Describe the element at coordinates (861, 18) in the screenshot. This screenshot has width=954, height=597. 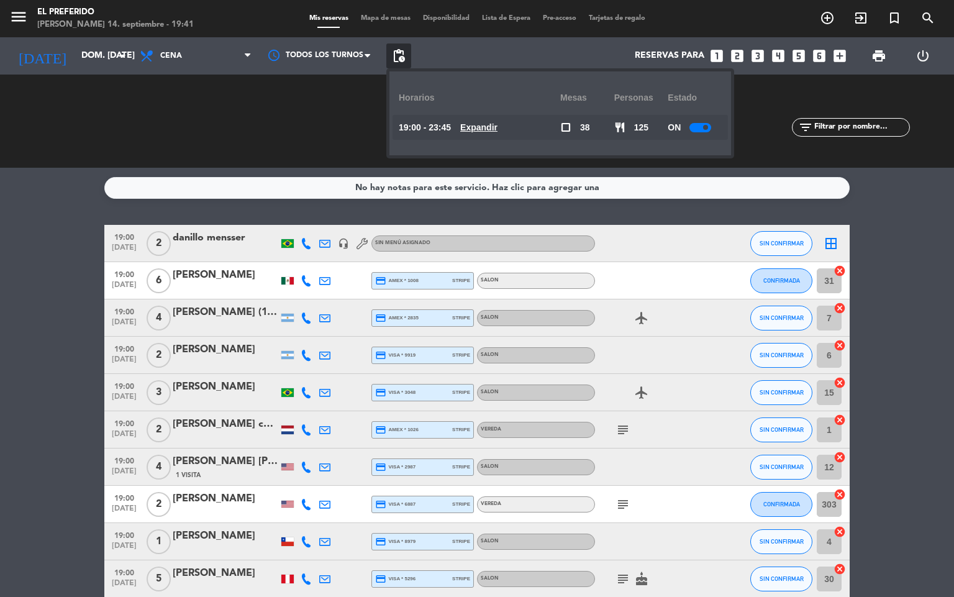
I see `i: exit_to_app` at that location.